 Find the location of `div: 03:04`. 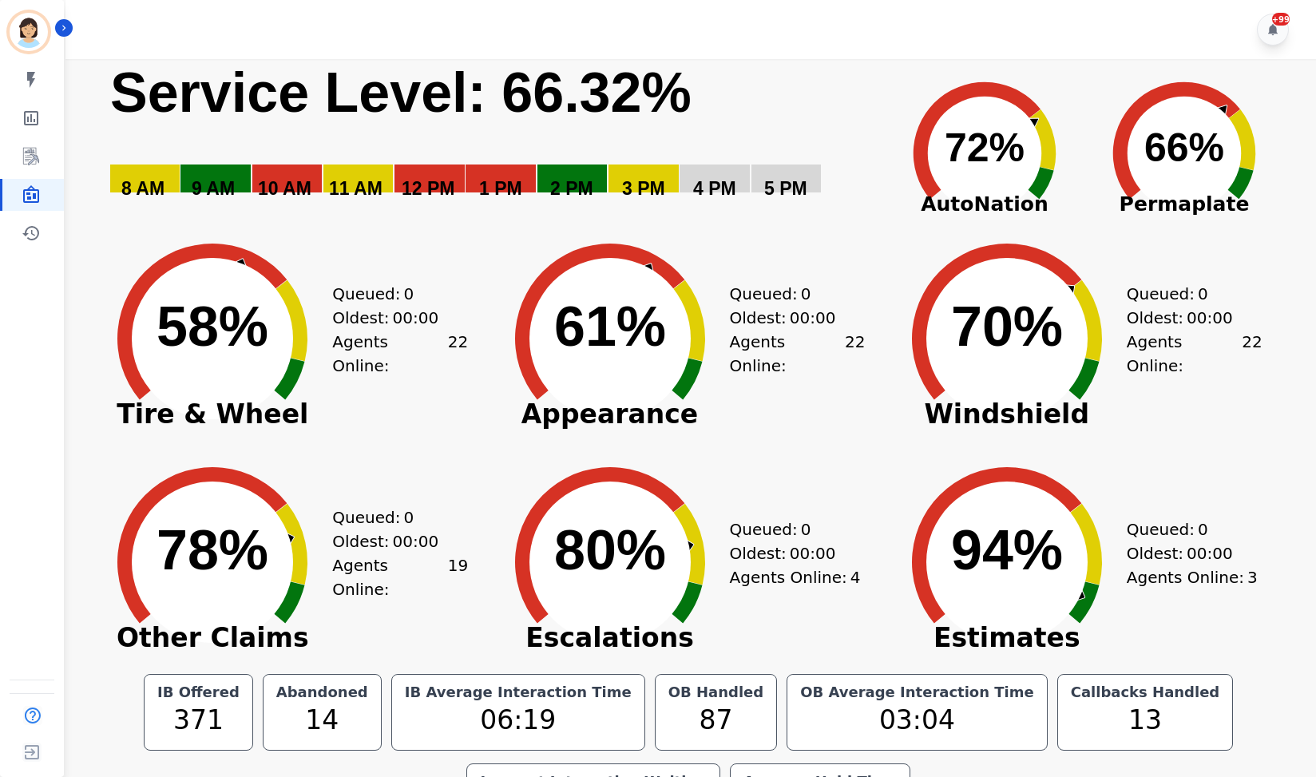

div: 03:04 is located at coordinates (917, 720).